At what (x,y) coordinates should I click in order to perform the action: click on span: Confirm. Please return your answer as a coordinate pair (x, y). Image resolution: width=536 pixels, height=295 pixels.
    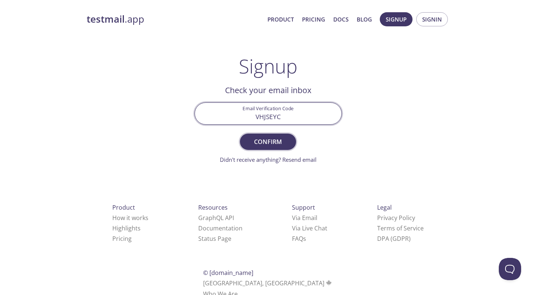
    Looking at the image, I should click on (268, 142).